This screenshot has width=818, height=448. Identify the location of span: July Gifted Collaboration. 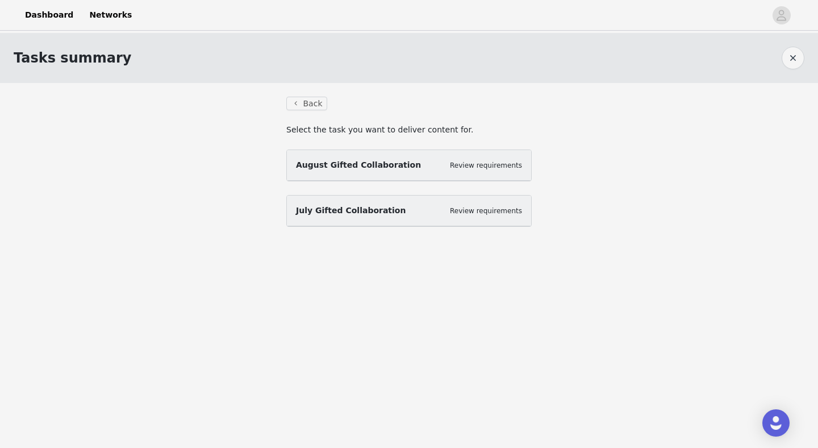
(351, 210).